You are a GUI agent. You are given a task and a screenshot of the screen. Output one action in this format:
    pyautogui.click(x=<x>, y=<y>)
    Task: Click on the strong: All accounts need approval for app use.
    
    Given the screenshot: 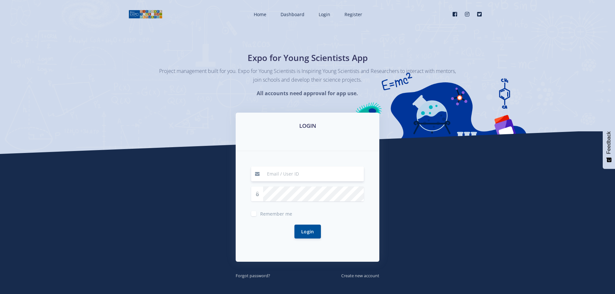 What is the action you would take?
    pyautogui.click(x=307, y=93)
    